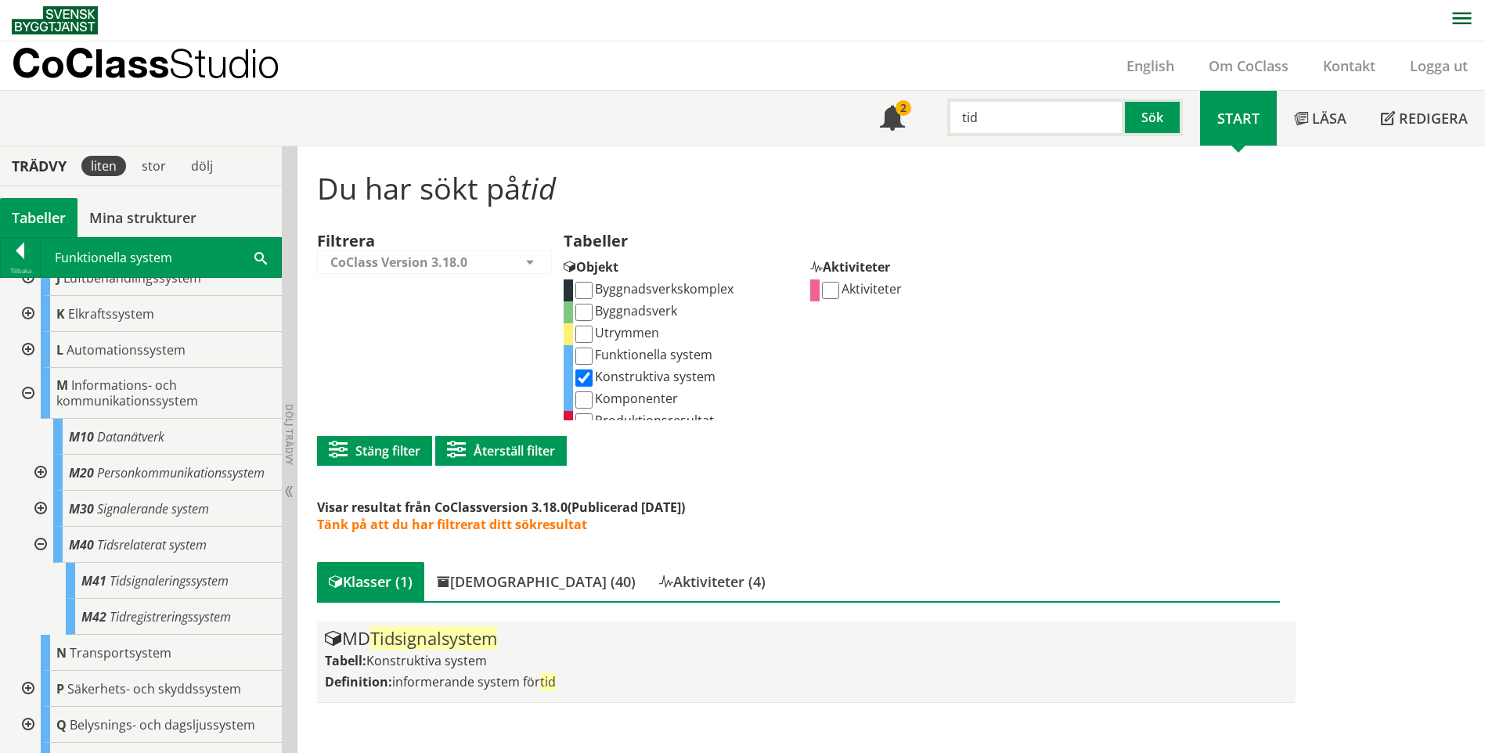  I want to click on a: Start, so click(1239, 118).